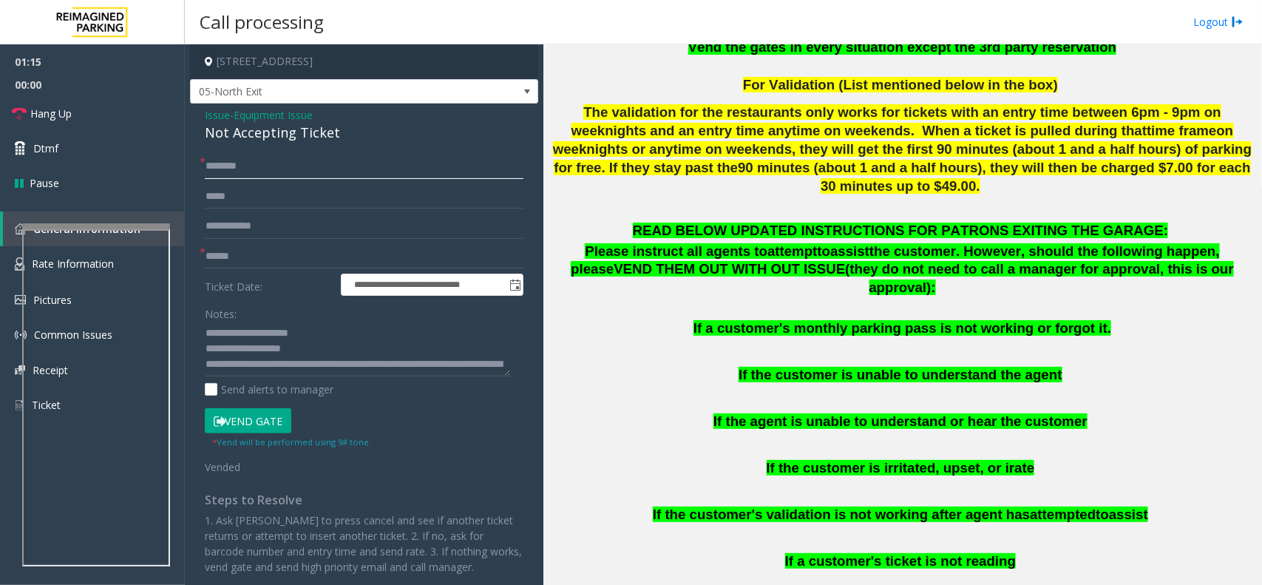 The width and height of the screenshot is (1262, 585). I want to click on span: Issue, so click(217, 115).